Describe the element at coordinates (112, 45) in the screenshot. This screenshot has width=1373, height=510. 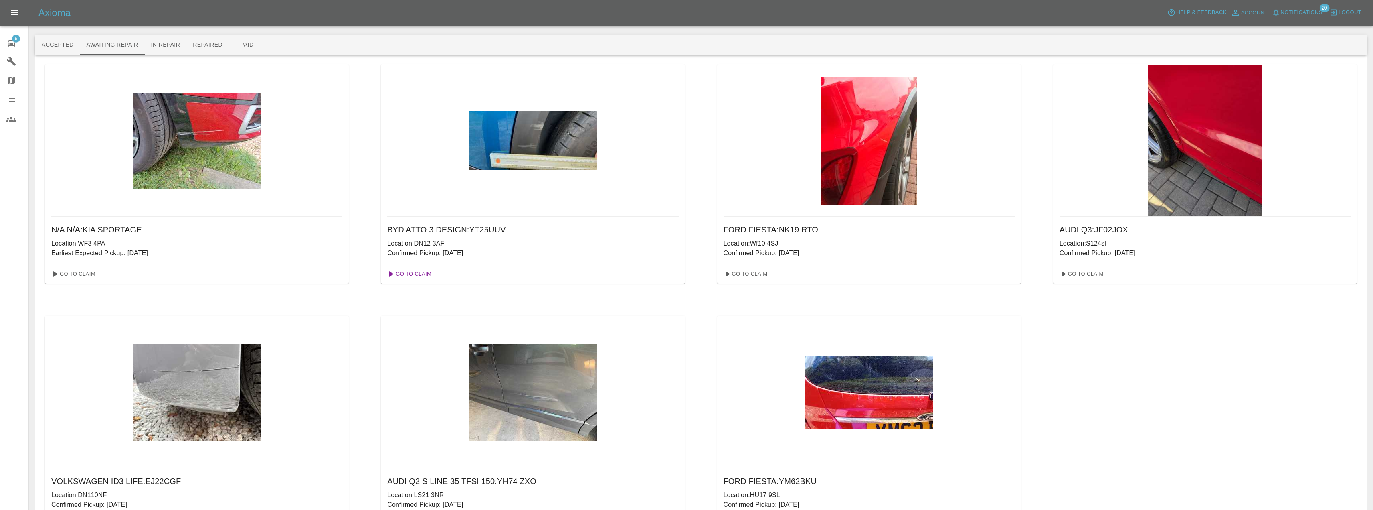
I see `button: Awaiting Repair` at that location.